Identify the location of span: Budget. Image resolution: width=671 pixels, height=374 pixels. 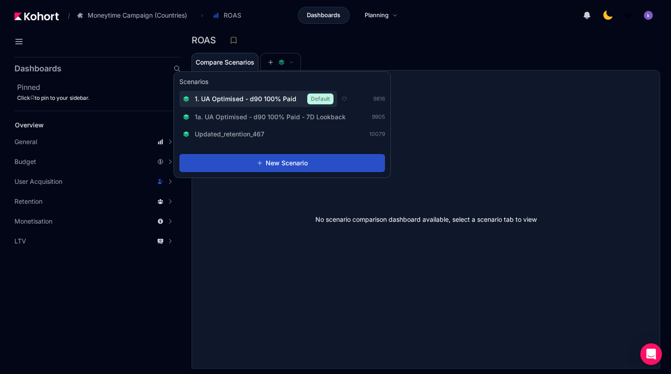
(25, 162).